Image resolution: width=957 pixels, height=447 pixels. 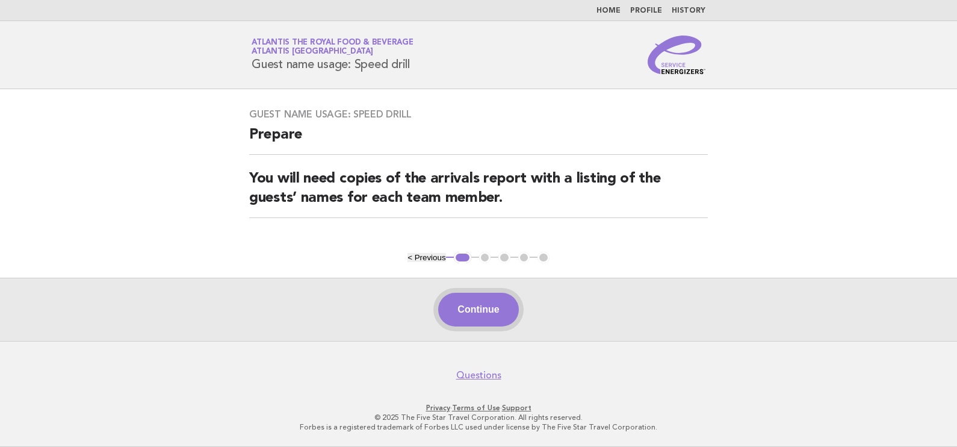 I want to click on button: 1, so click(x=462, y=258).